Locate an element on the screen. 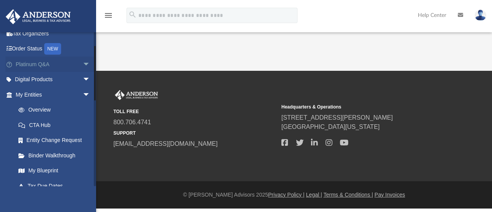 This screenshot has width=492, height=212. a: Legal | is located at coordinates (314, 194).